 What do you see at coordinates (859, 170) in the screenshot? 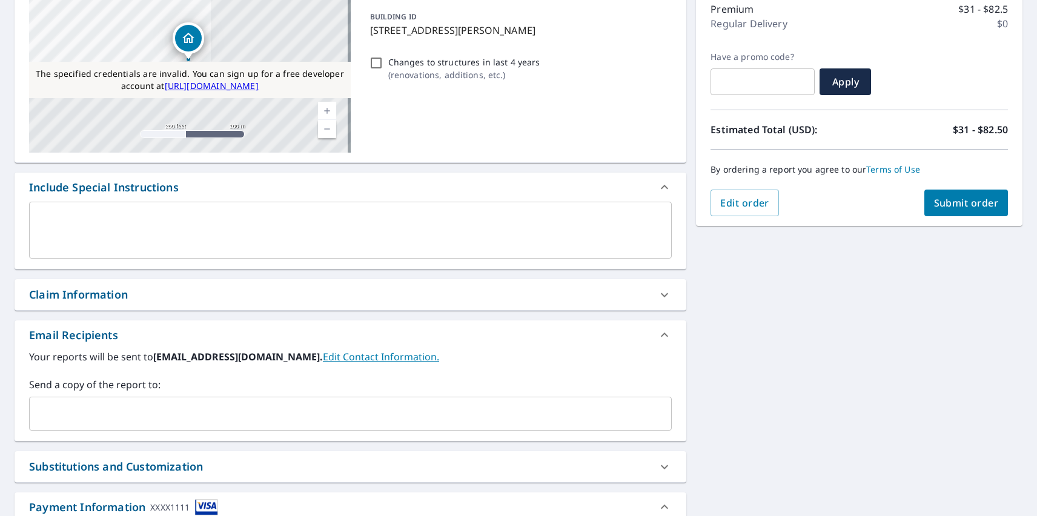
I see `p: By ordering a report you agree to our` at bounding box center [859, 170].